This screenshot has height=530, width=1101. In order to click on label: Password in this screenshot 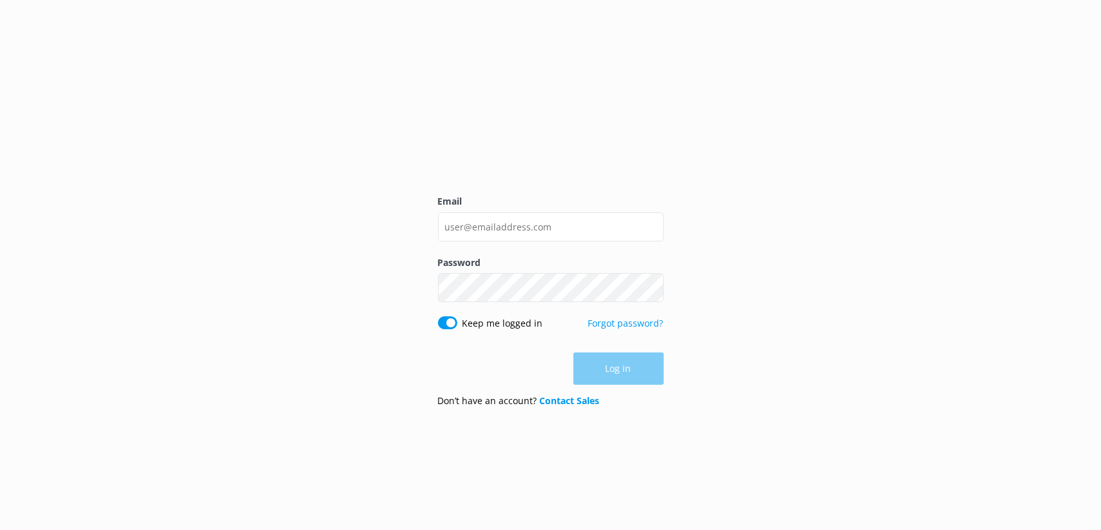, I will do `click(551, 263)`.